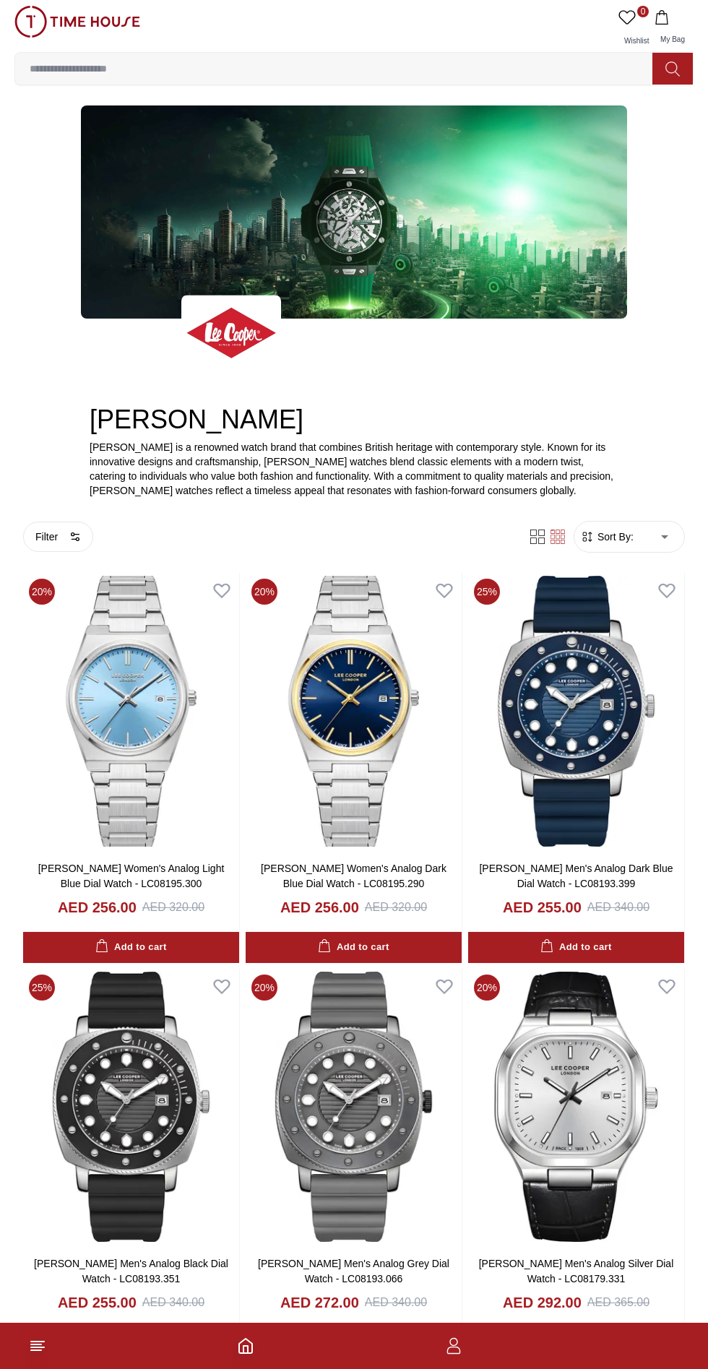 The width and height of the screenshot is (708, 1369). What do you see at coordinates (353, 1107) in the screenshot?
I see `img: Lee Cooper Men's Analog Grey Dial Watch - LC08193.066` at bounding box center [353, 1107].